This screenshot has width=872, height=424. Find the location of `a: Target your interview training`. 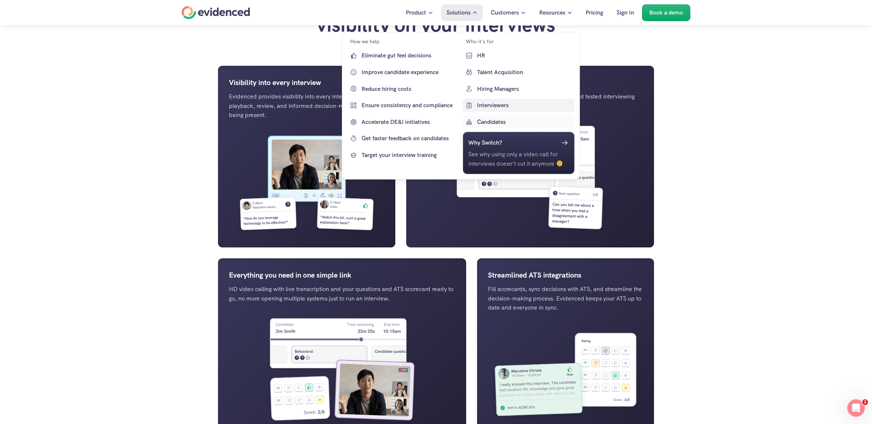

a: Target your interview training is located at coordinates (403, 155).